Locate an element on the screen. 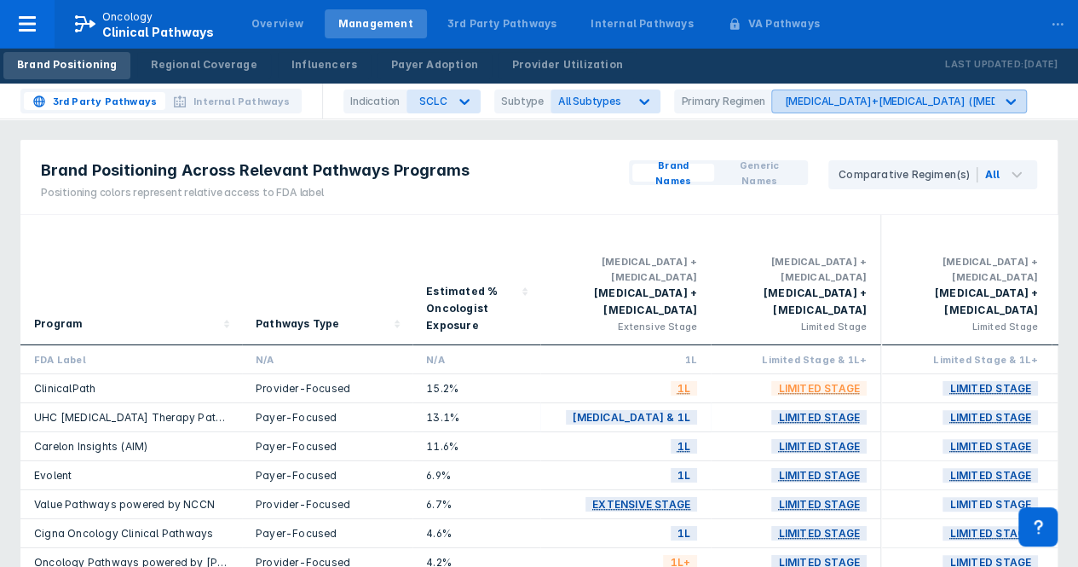 The height and width of the screenshot is (567, 1078). div: Positioning colors represent relative access to FDA label is located at coordinates (255, 193).